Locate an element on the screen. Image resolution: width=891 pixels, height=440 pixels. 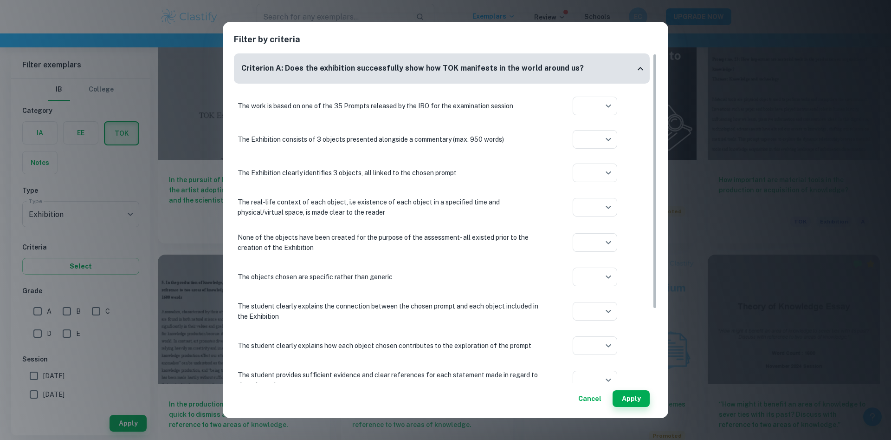
h6: Criterion A: Does the exhibition successfully show how TOK manifests in the world around us? is located at coordinates (413, 68).